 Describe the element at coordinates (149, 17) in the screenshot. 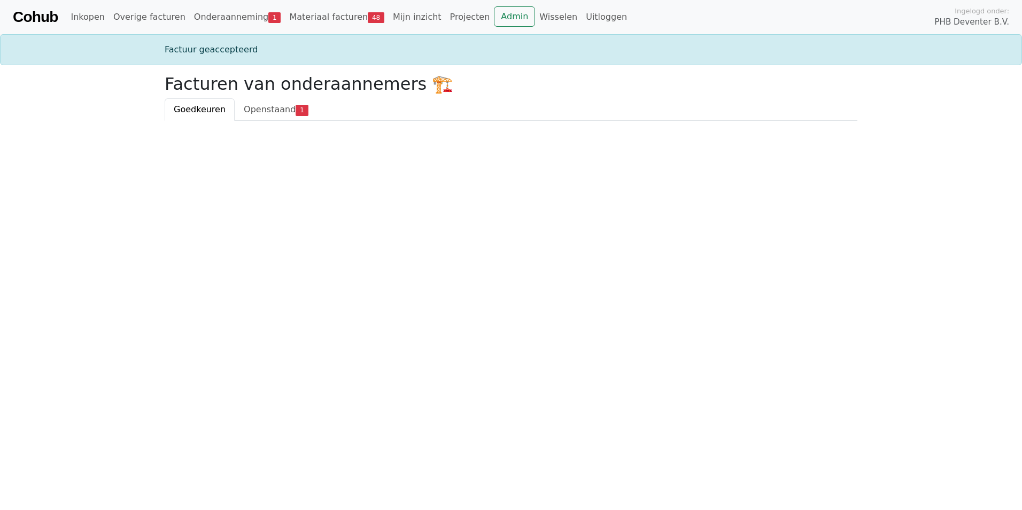

I see `a: Overige facturen` at that location.